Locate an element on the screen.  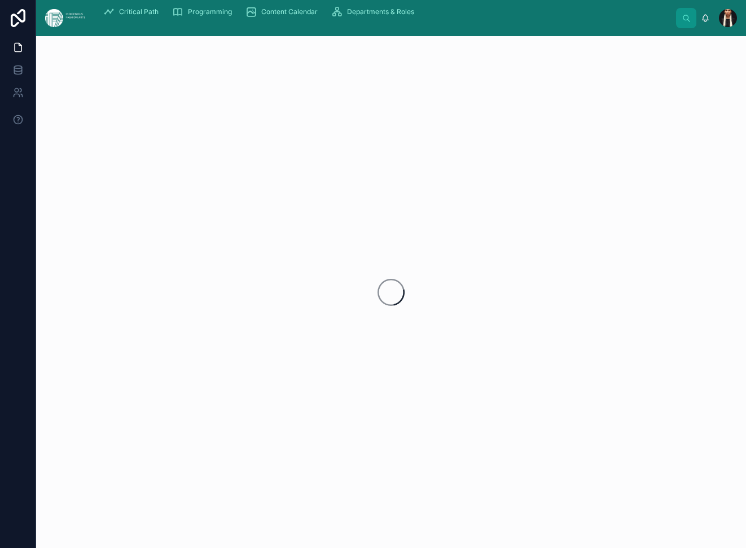
a: Departments & Roles is located at coordinates (375, 12).